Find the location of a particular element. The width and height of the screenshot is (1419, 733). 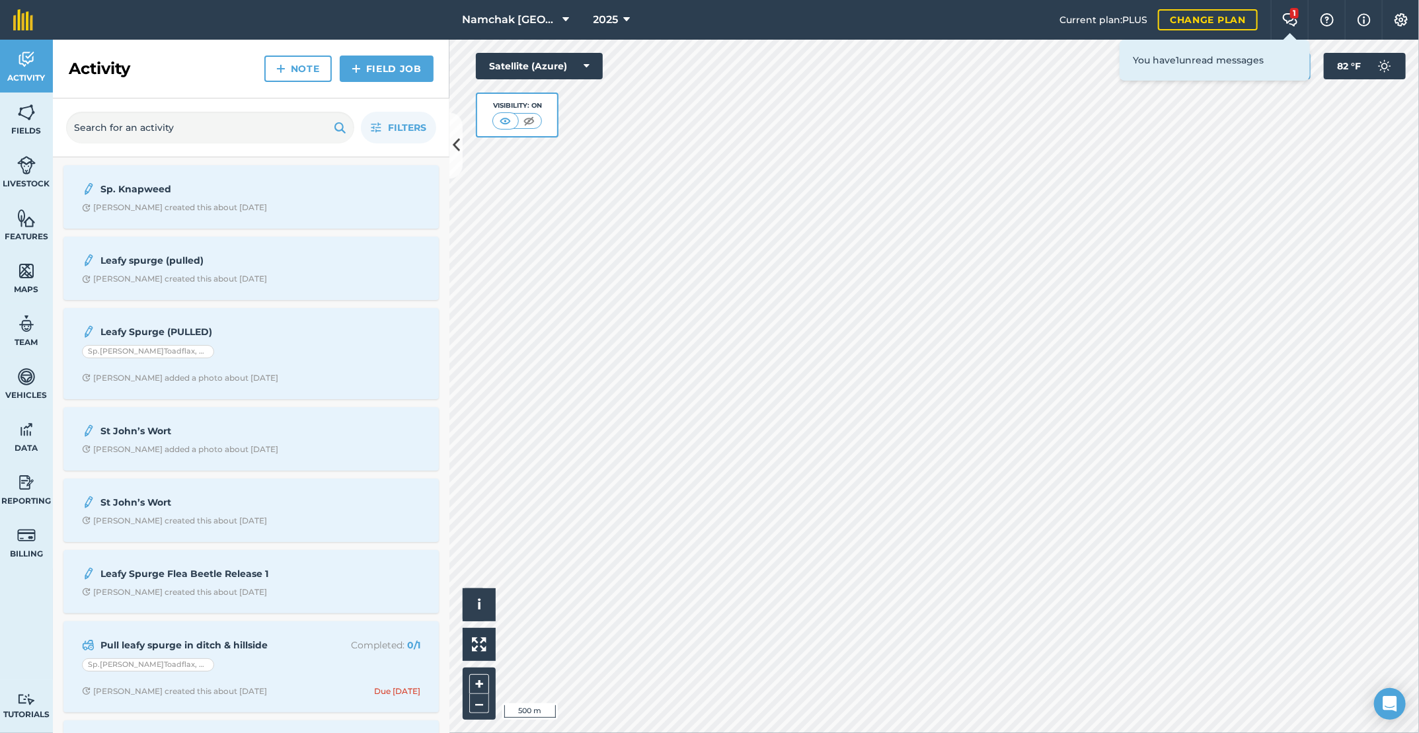

img: svg+xml;base64,PHN2ZyB4bWxucz0iaHR0cDovL3d3dy53My5vcmcvMjAwMC9zdmciIHdpZHRoPSIxOSIgaGVpZ2h0PSIyNC... is located at coordinates (340, 128).